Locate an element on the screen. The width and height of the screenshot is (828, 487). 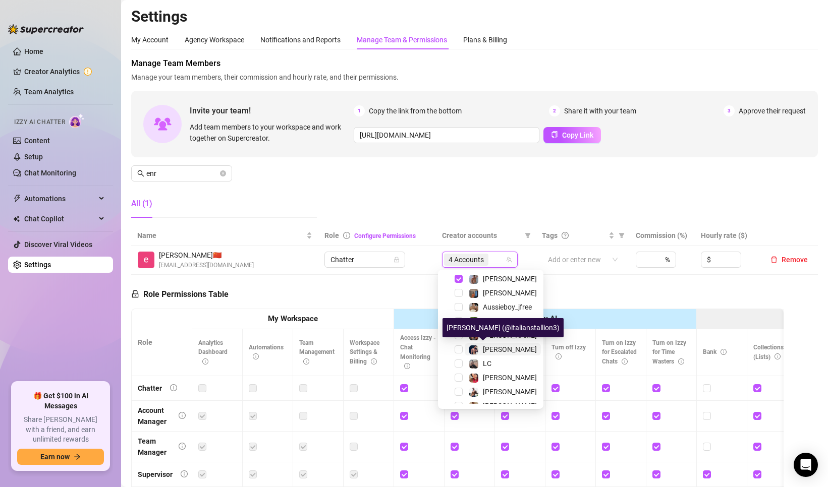
span: Name is located at coordinates (220, 236).